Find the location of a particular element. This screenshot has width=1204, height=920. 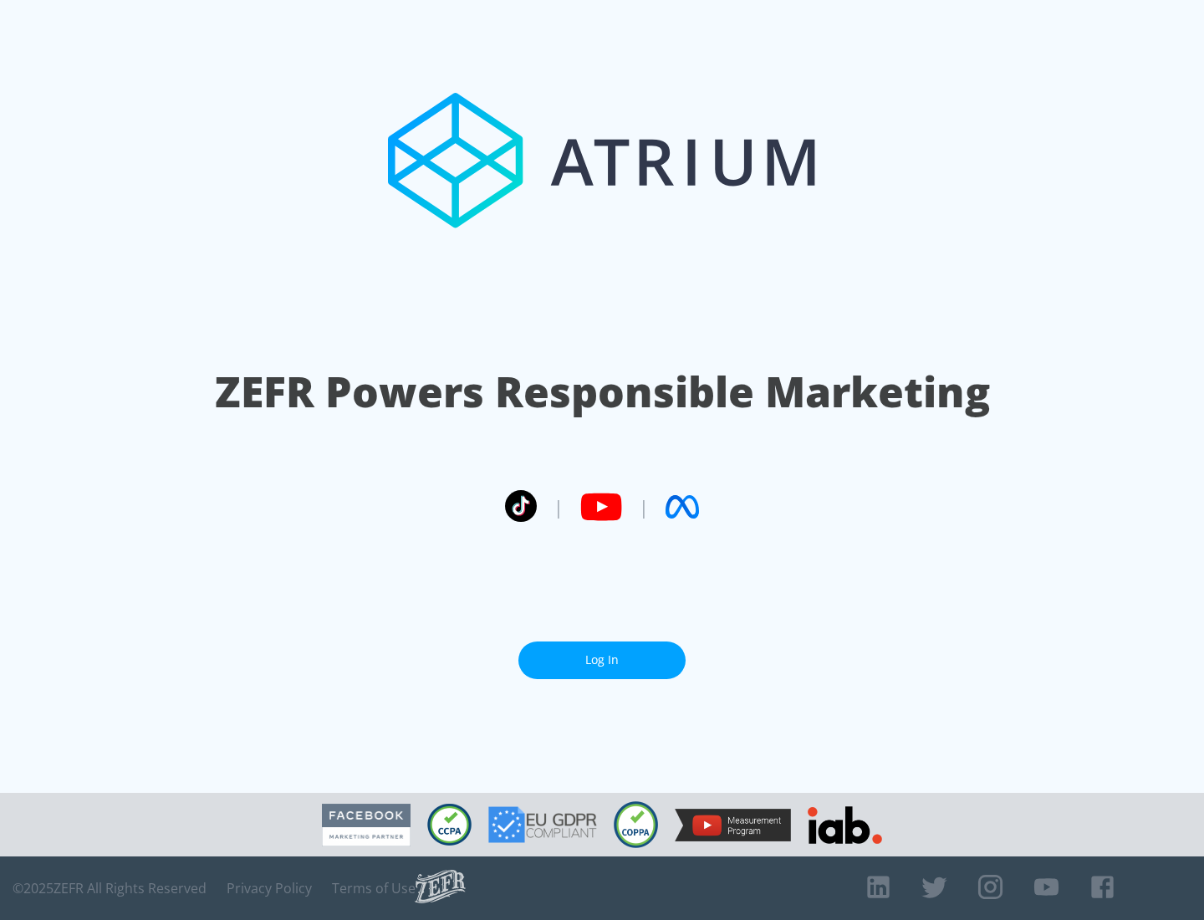

img: IAB is located at coordinates (844, 824).